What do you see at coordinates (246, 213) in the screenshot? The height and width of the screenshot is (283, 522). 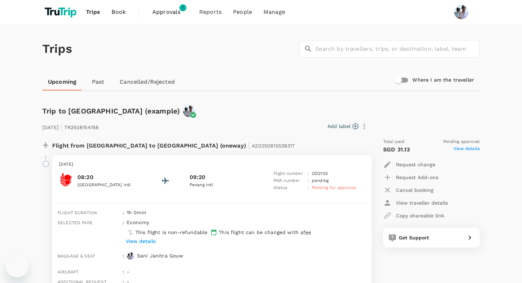 I see `p: 1h 0min` at bounding box center [246, 213].